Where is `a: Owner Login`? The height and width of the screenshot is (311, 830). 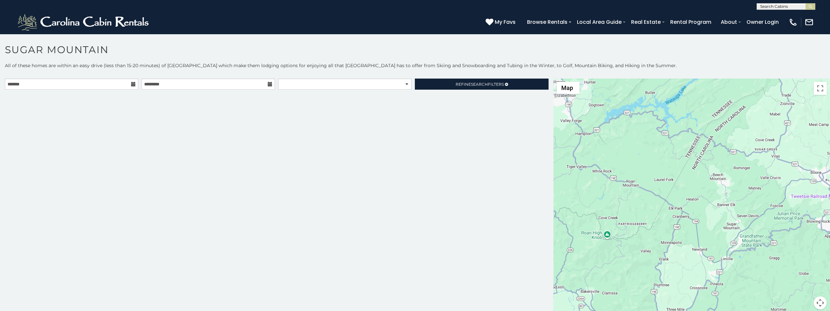 a: Owner Login is located at coordinates (763, 22).